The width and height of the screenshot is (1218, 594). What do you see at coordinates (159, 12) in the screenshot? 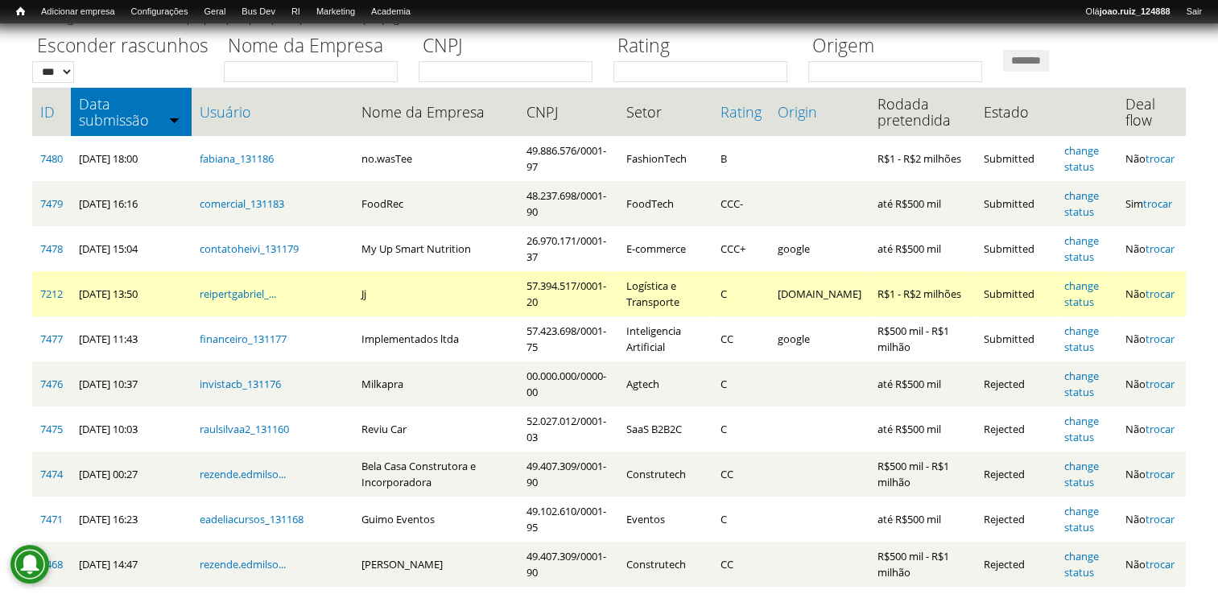
I see `a: Configurações` at bounding box center [159, 12].